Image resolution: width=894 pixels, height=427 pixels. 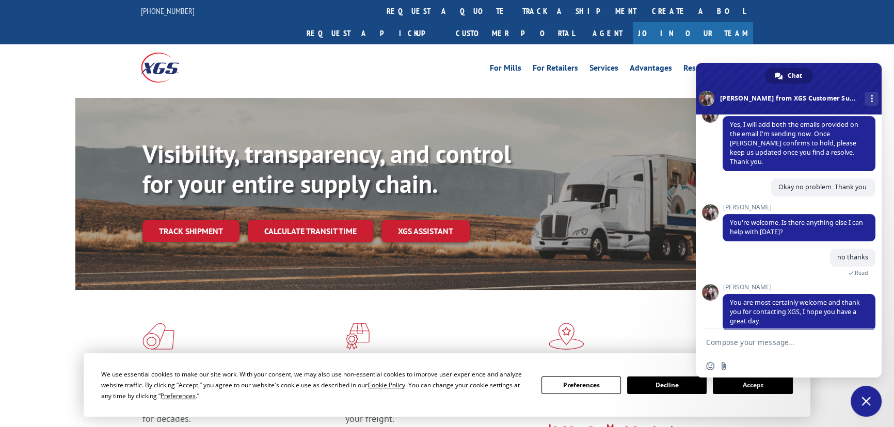 I want to click on button: Accept, so click(x=752, y=385).